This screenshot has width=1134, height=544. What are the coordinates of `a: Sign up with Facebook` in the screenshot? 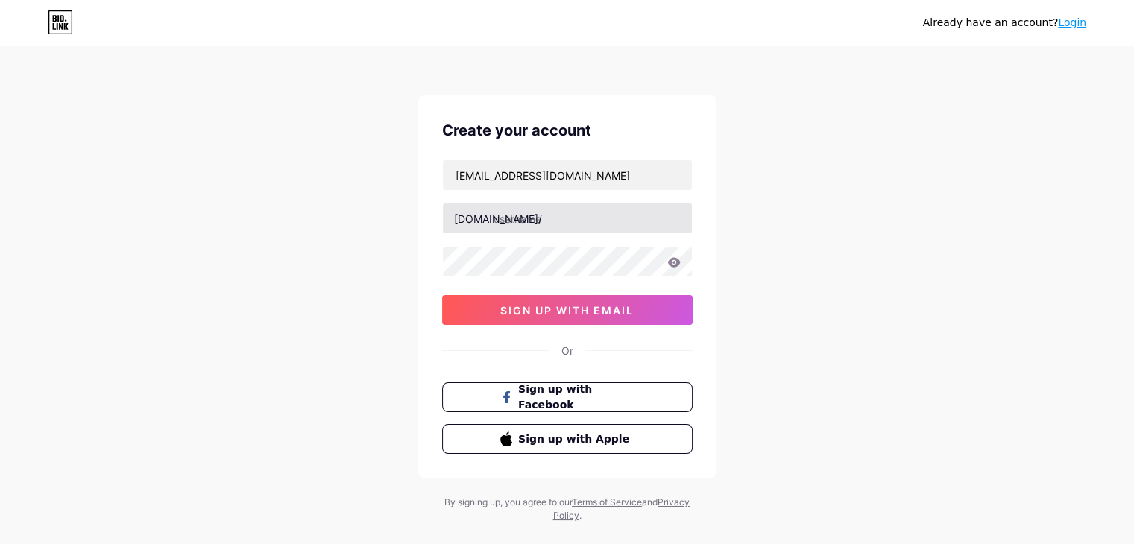 It's located at (567, 397).